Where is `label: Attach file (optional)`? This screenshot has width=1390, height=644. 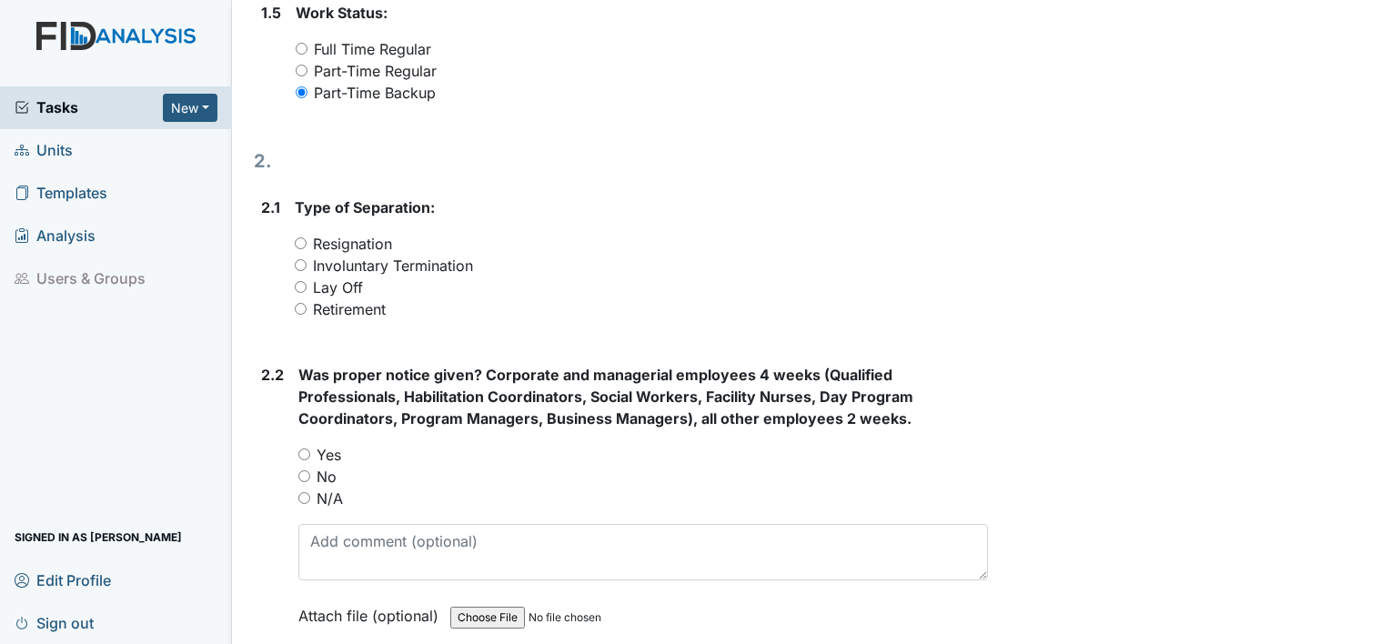
label: Attach file (optional) is located at coordinates (372, 610).